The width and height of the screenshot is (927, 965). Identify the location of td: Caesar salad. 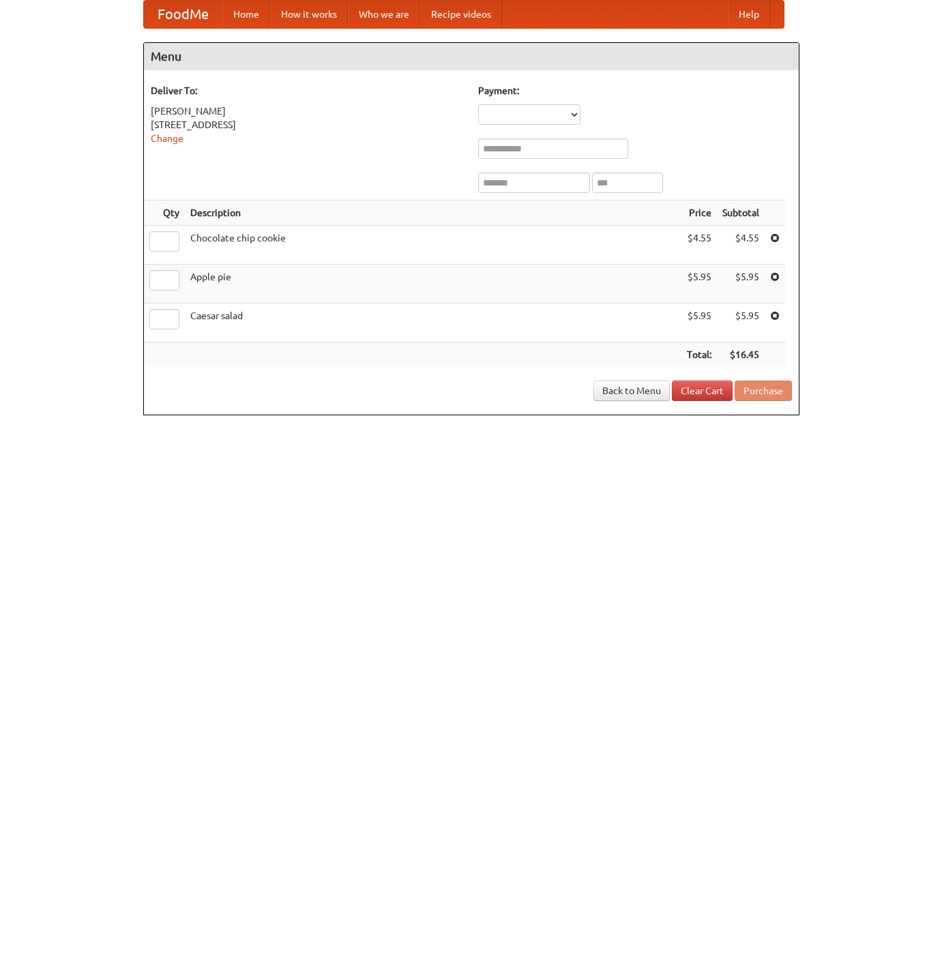
(433, 323).